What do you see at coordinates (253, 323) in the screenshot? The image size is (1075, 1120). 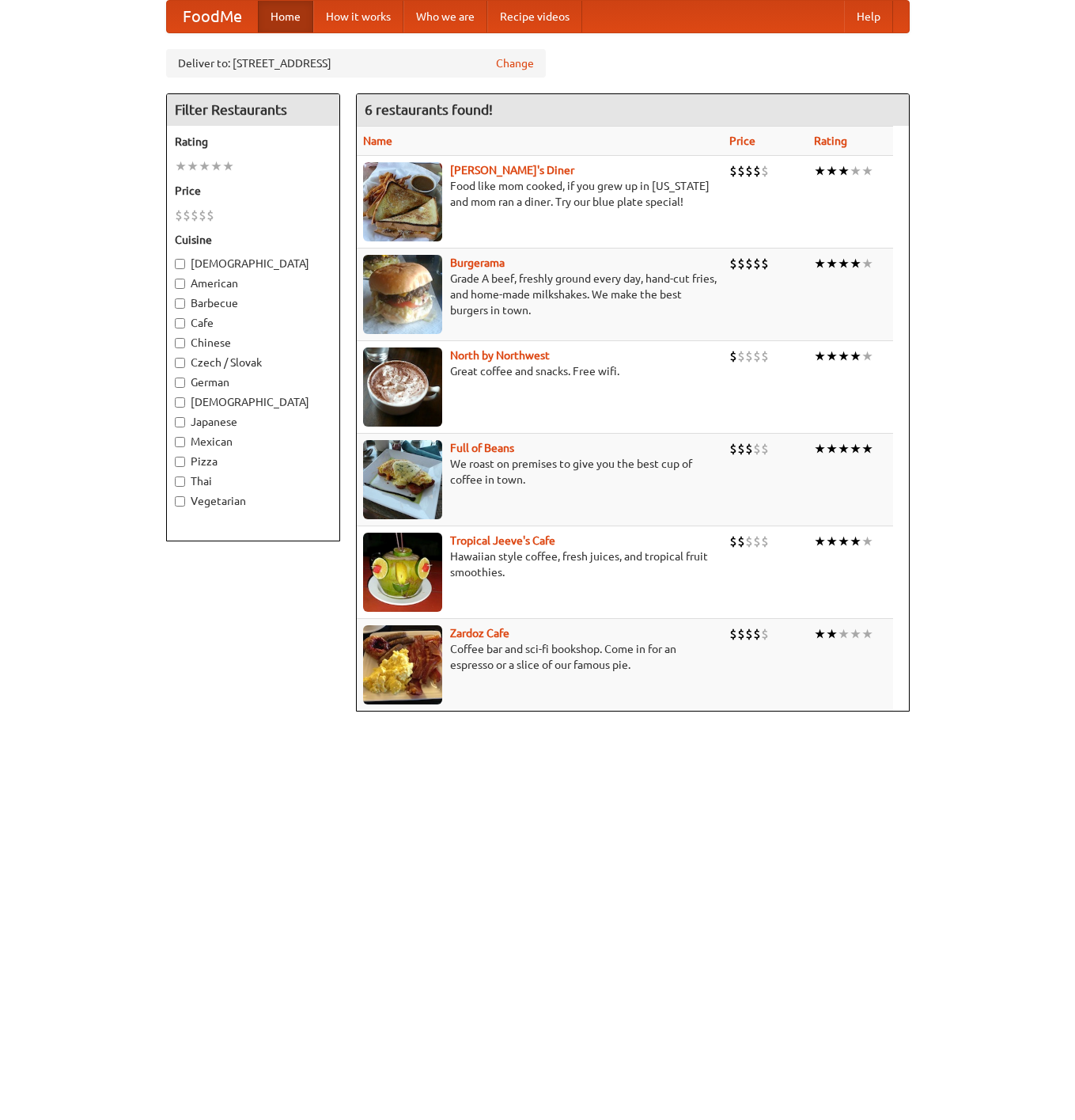 I see `label: Cafe` at bounding box center [253, 323].